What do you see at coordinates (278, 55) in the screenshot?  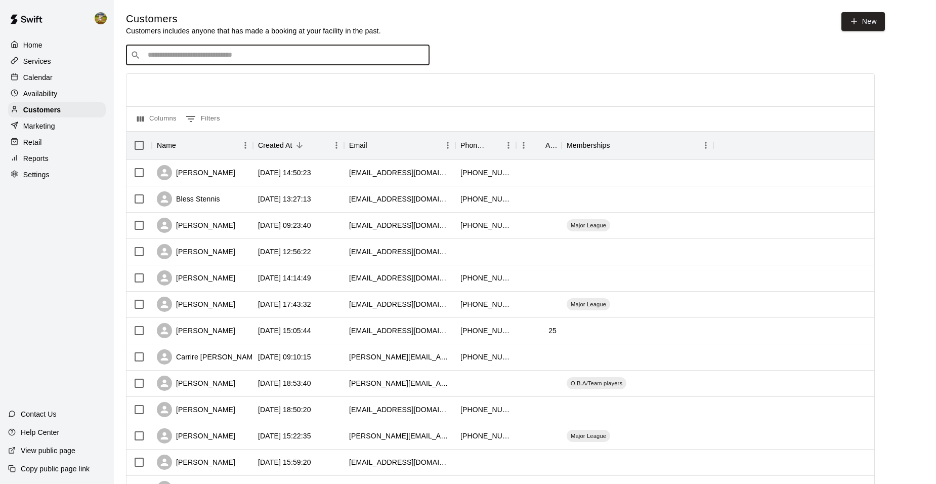 I see `div: Search customers by name or email` at bounding box center [278, 55].